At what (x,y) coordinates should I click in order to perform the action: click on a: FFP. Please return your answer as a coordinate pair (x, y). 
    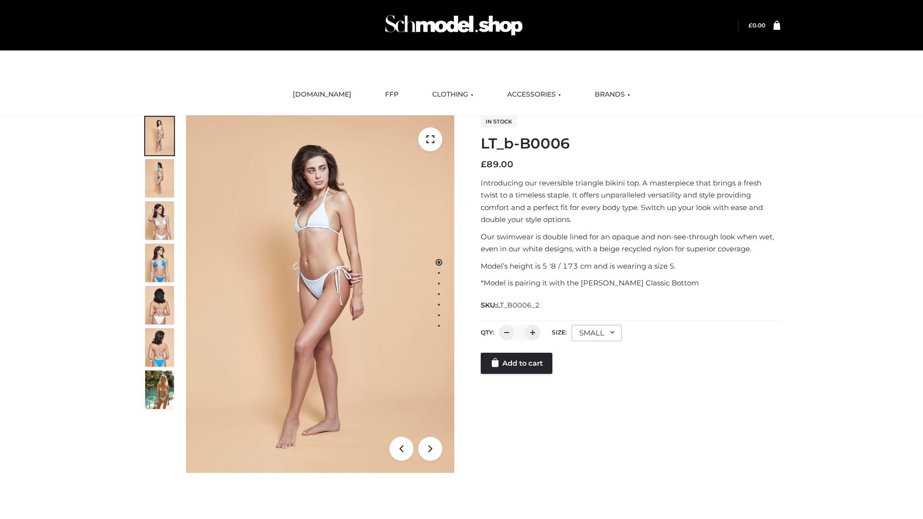
    Looking at the image, I should click on (392, 95).